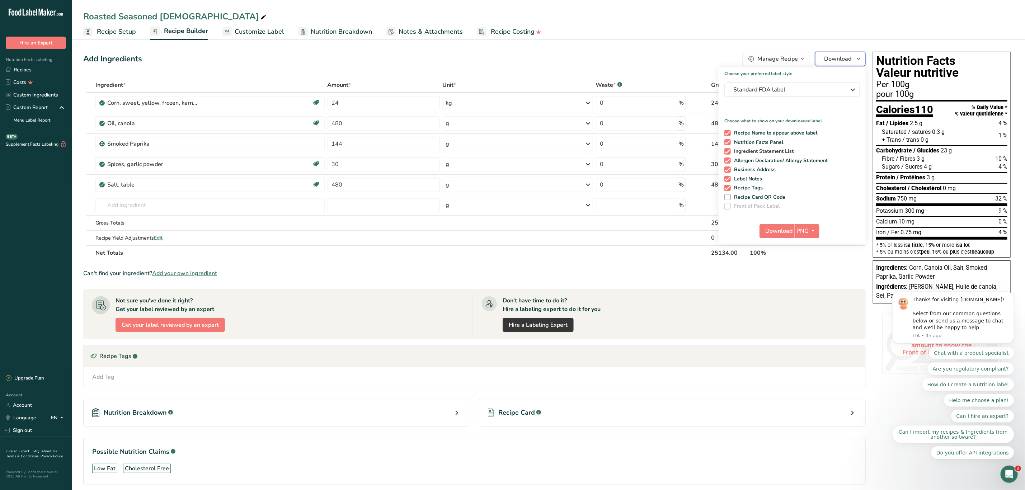  Describe the element at coordinates (105, 469) in the screenshot. I see `div: Low Fat` at that location.